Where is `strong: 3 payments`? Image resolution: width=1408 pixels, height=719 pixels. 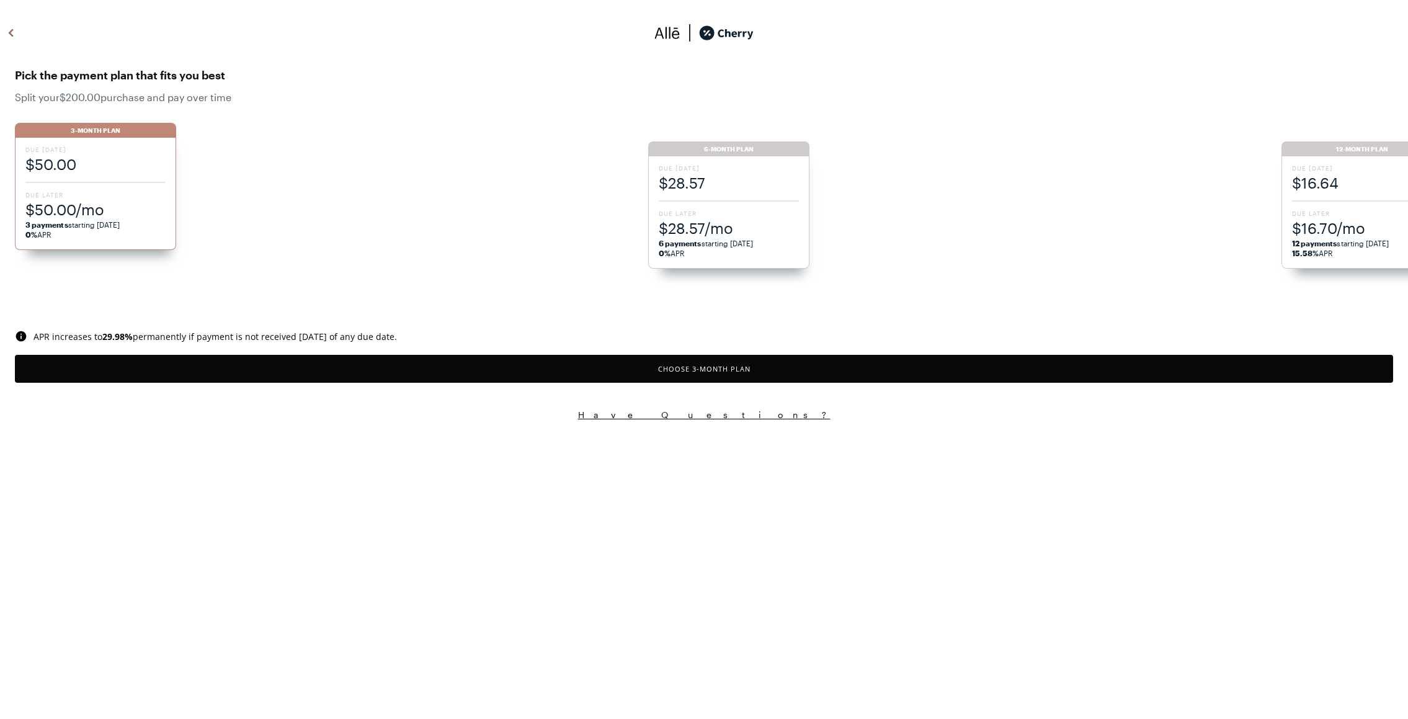
strong: 3 payments is located at coordinates (47, 225).